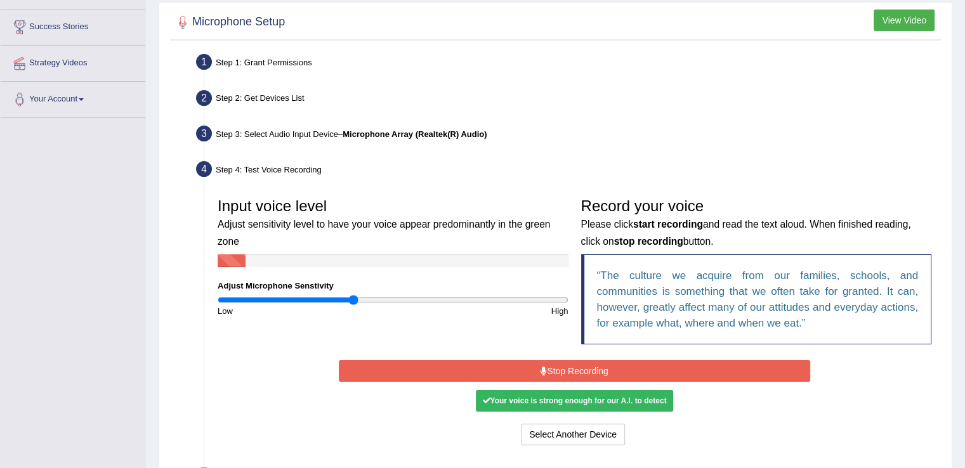  Describe the element at coordinates (568, 100) in the screenshot. I see `div: Step 2: Get Devices List` at that location.